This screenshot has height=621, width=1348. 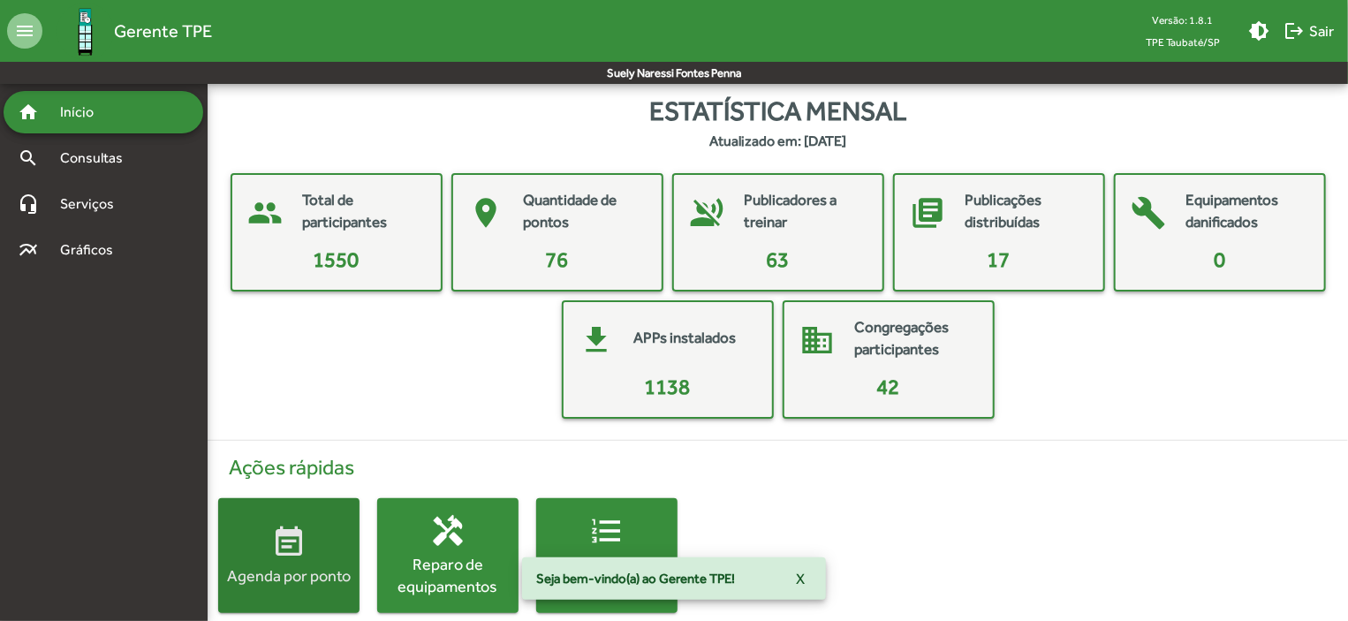 What do you see at coordinates (448, 556) in the screenshot?
I see `button: Reparo de equipamentos` at bounding box center [448, 556].